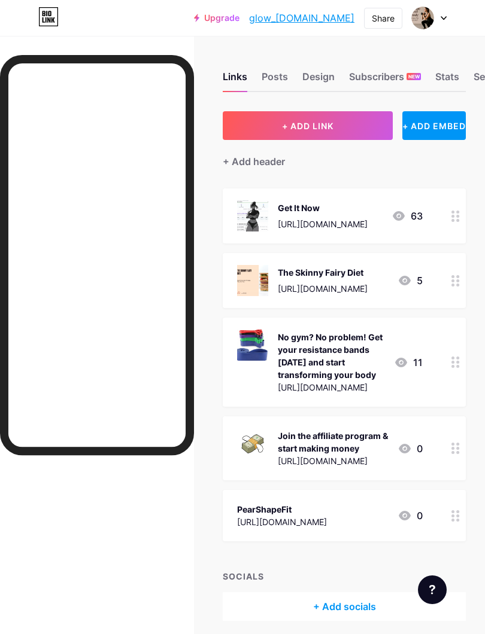 The height and width of the screenshot is (634, 485). I want to click on img: No gym? No problem! Get your resistance bands today and start transforming your body, so click(253, 345).